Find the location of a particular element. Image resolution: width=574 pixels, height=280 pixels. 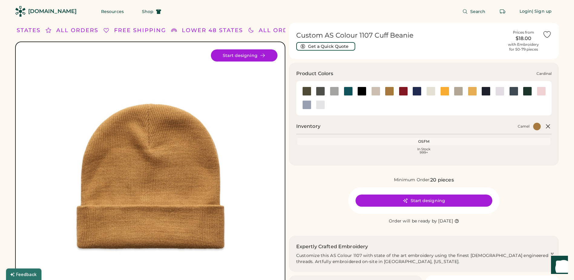

div: LOWER 48 STATES is located at coordinates (212, 30).